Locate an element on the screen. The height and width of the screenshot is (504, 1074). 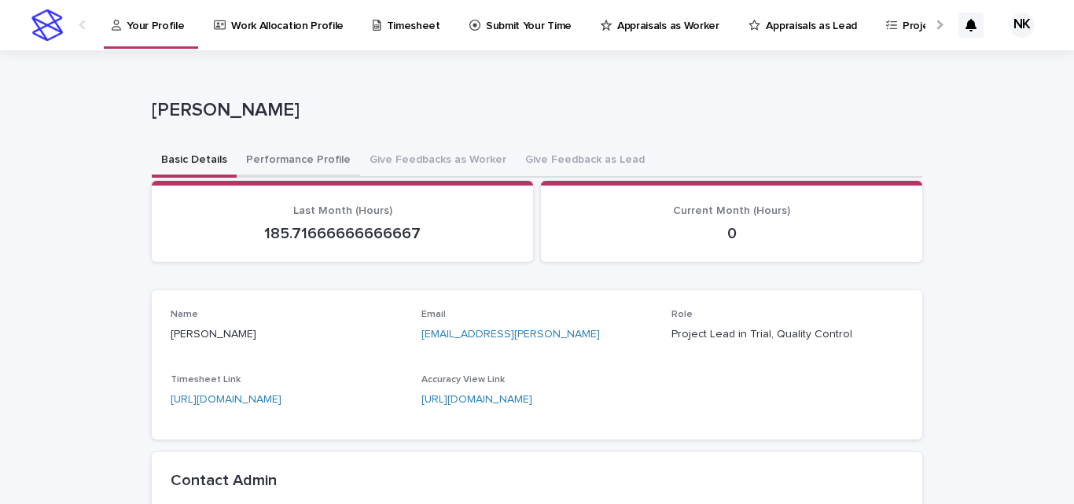
span: Timesheet Link is located at coordinates (205, 380).